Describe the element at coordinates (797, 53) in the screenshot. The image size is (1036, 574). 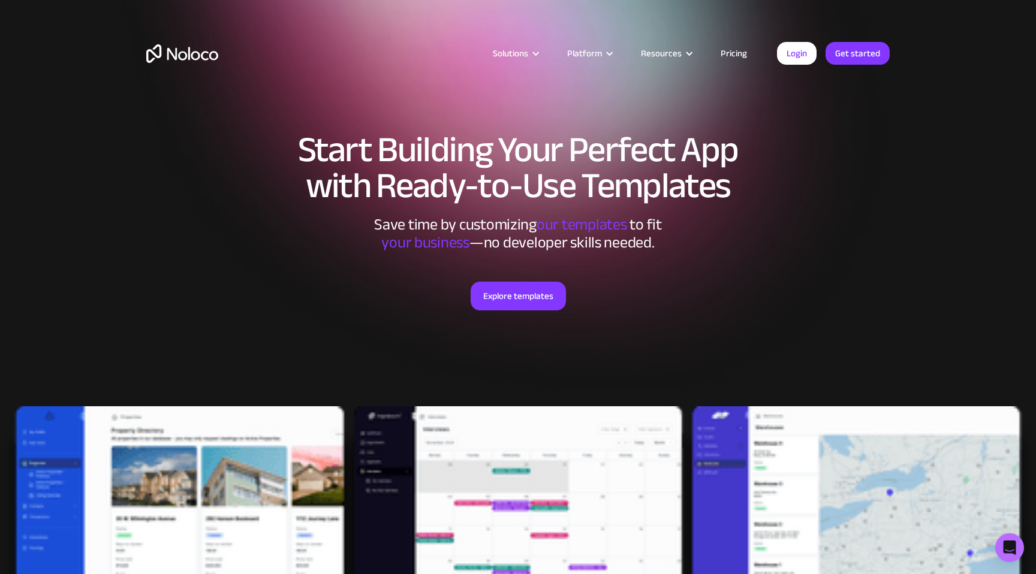
I see `a: Login` at that location.